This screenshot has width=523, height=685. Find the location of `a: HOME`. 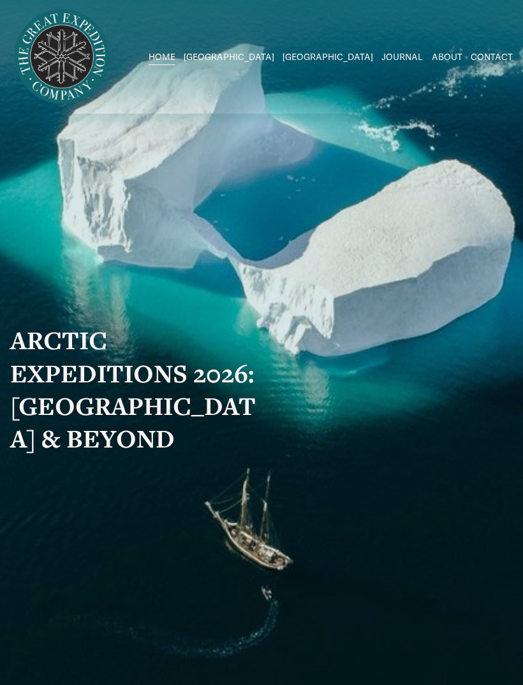

a: HOME is located at coordinates (162, 57).